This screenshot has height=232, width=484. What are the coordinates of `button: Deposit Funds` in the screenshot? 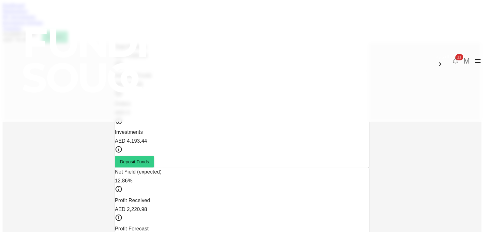 It's located at (135, 162).